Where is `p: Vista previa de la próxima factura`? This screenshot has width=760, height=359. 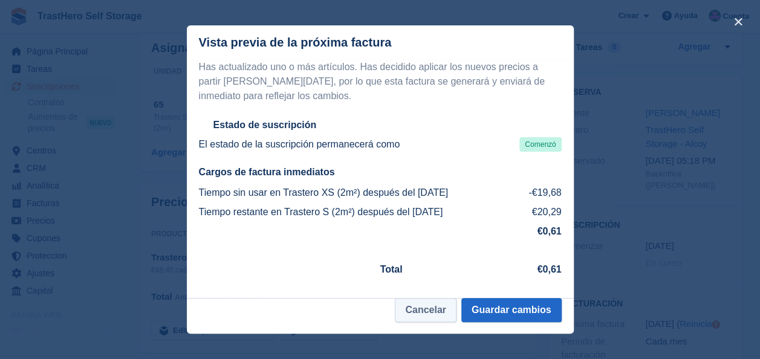
p: Vista previa de la próxima factura is located at coordinates (295, 42).